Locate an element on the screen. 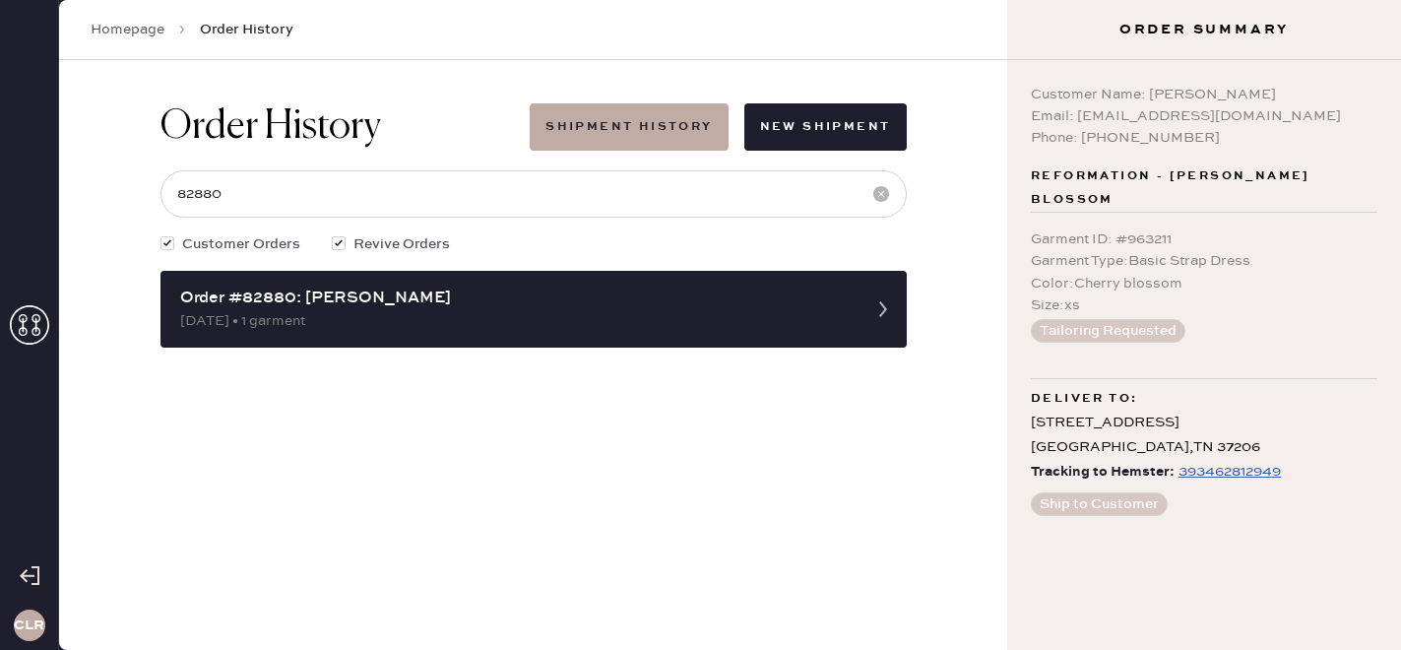  div: Size : xs is located at coordinates (1204, 305).